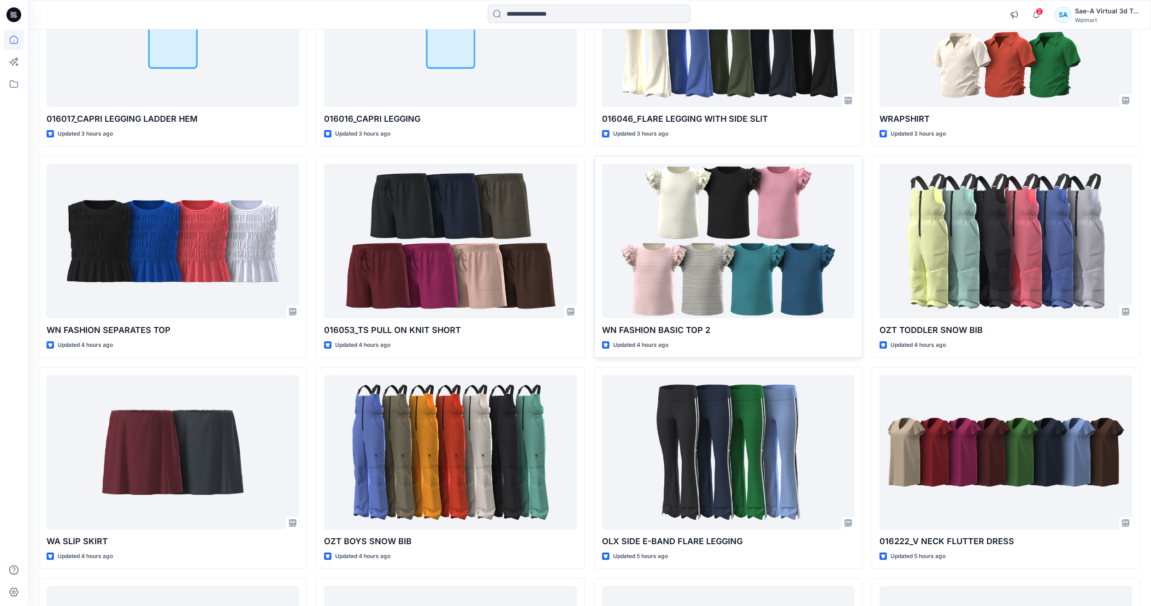  Describe the element at coordinates (728, 452) in the screenshot. I see `a: OLX SIDE E-BAND FLARE LEGGING` at that location.